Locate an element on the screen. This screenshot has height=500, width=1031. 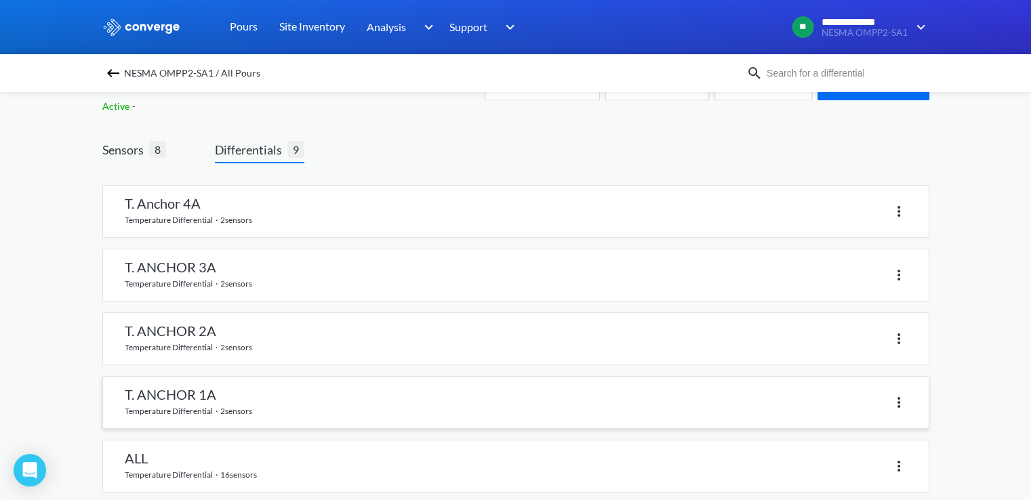
span: NESMA OMPP2-SA1 / All Pours is located at coordinates (192, 73).